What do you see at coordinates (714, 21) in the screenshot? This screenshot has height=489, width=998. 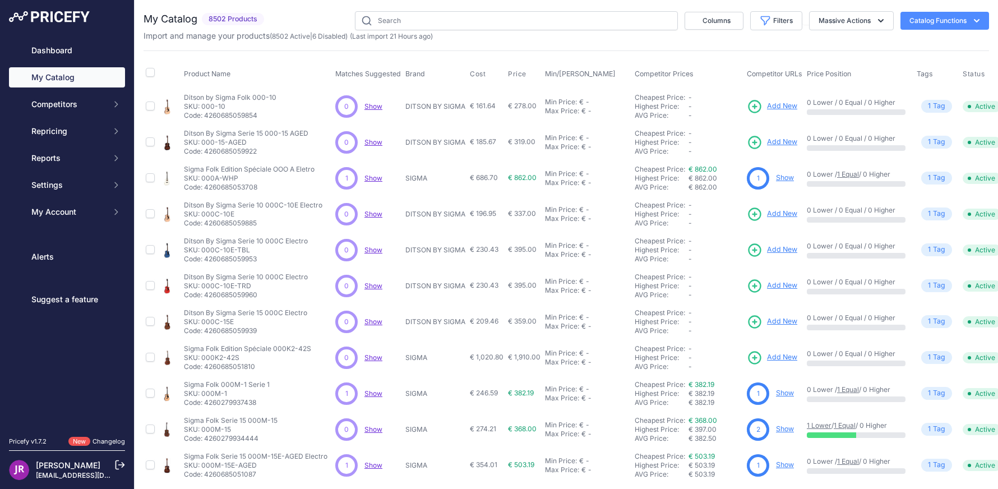 I see `button: Columns` at bounding box center [714, 21].